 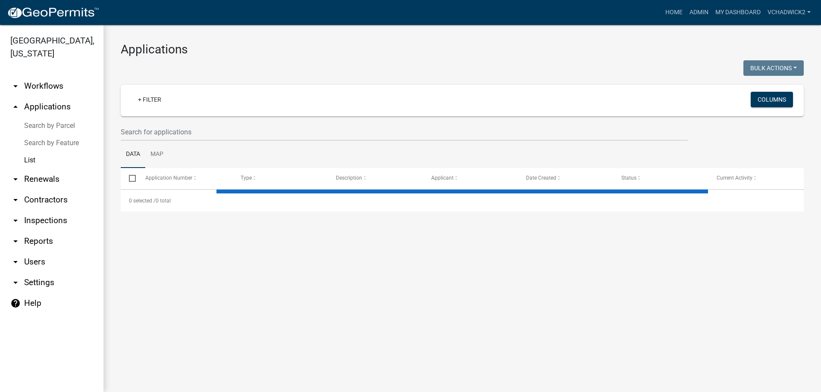 I want to click on a: Data, so click(x=133, y=155).